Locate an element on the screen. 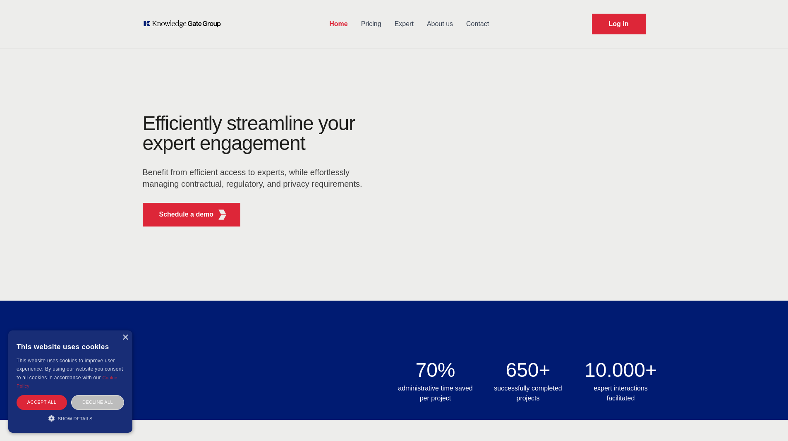 This screenshot has width=788, height=441. h1: Efficiently streamline your expert engagement is located at coordinates (249, 133).